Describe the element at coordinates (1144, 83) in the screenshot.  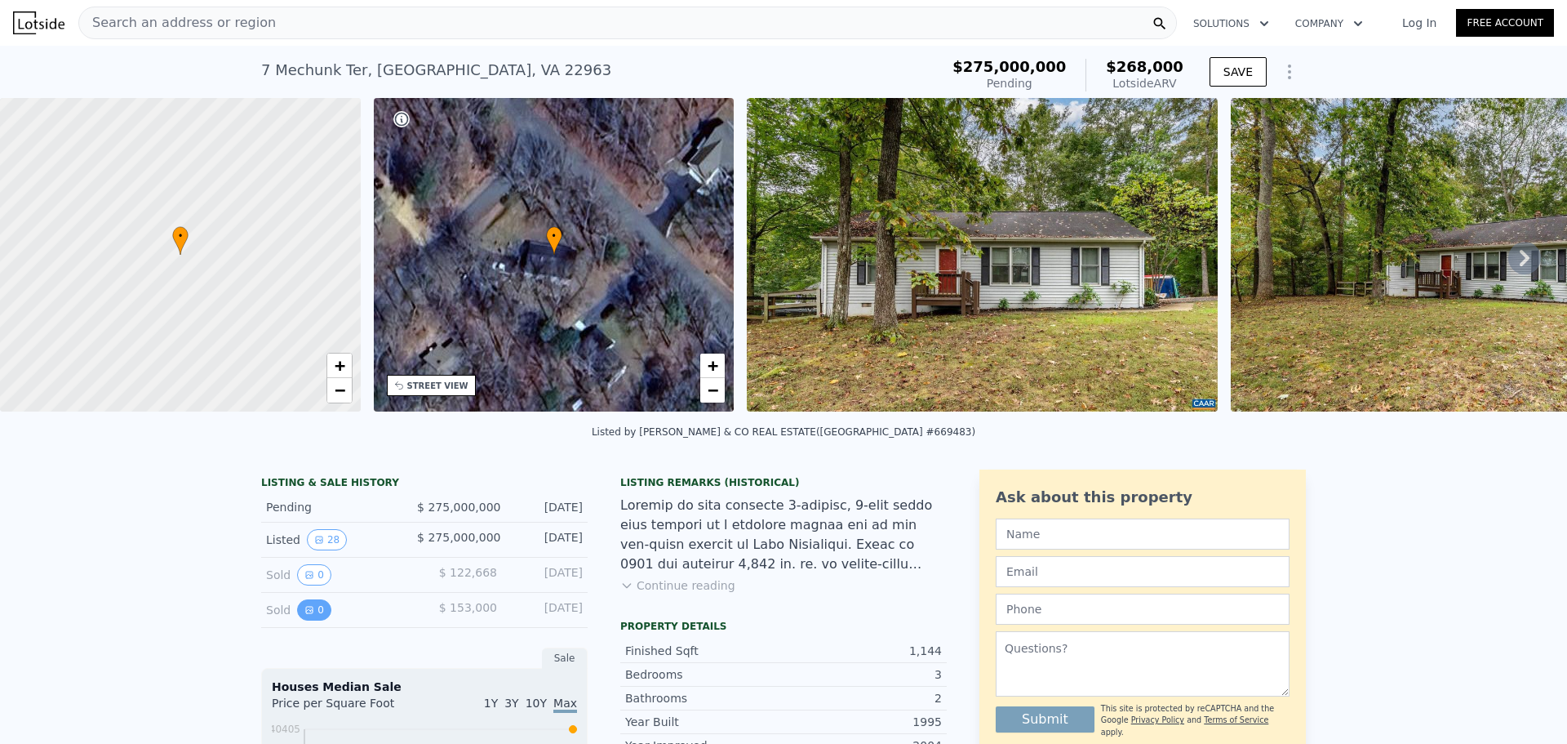
I see `div: Lotside ARV` at that location.